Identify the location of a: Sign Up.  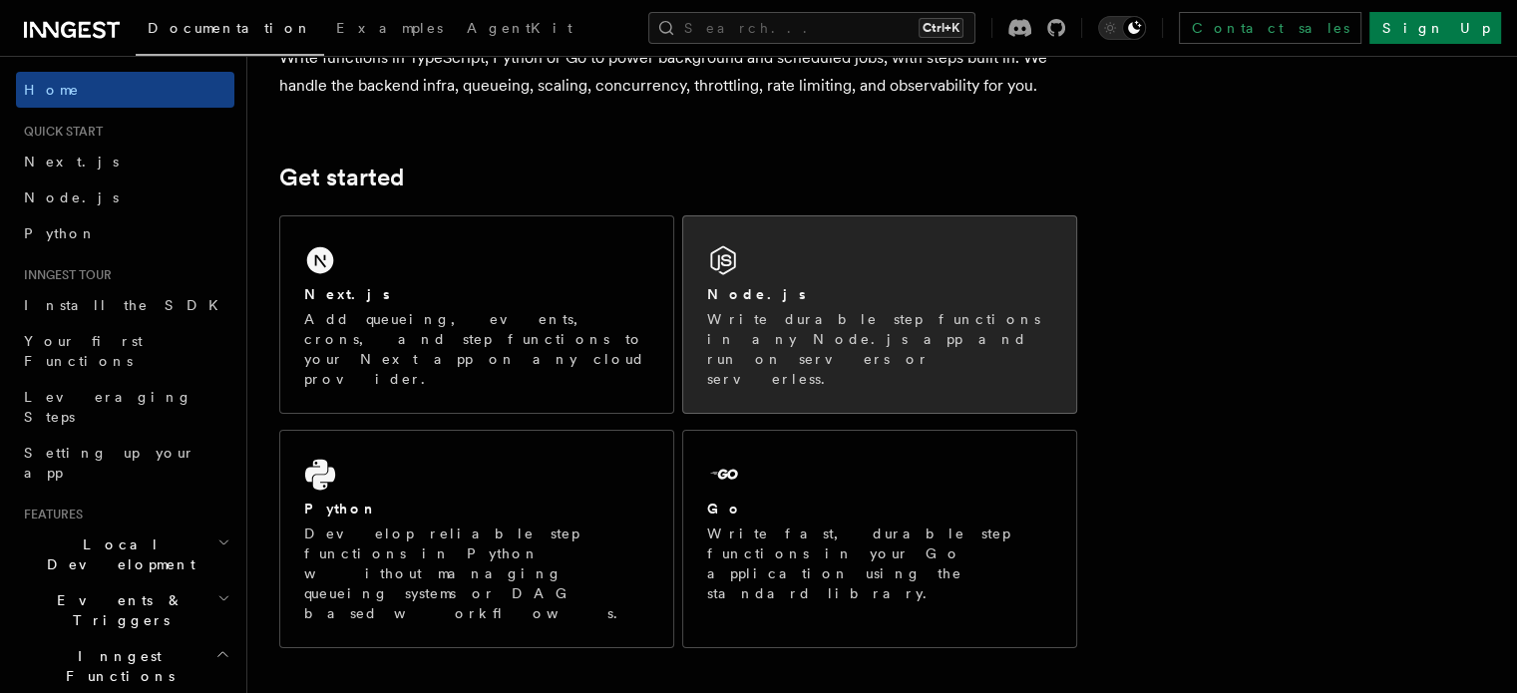
(1435, 28).